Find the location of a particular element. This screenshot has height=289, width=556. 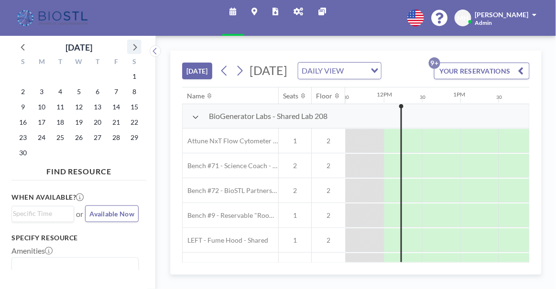

span: MH is located at coordinates (463, 18).